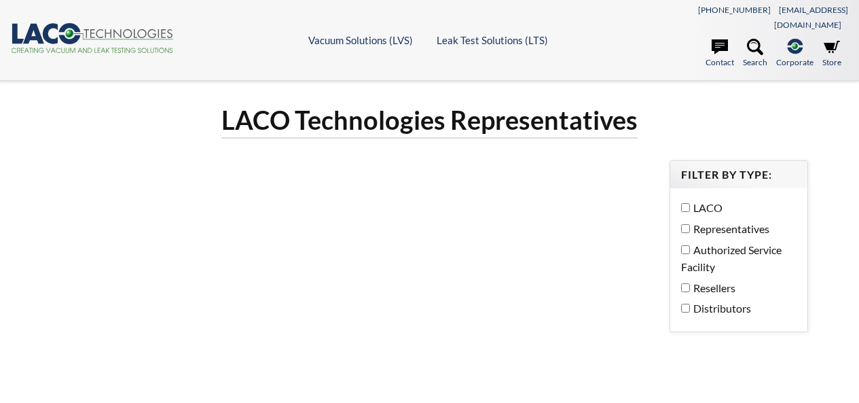 Image resolution: width=859 pixels, height=403 pixels. Describe the element at coordinates (736, 258) in the screenshot. I see `label: Authorized Service Facility` at that location.